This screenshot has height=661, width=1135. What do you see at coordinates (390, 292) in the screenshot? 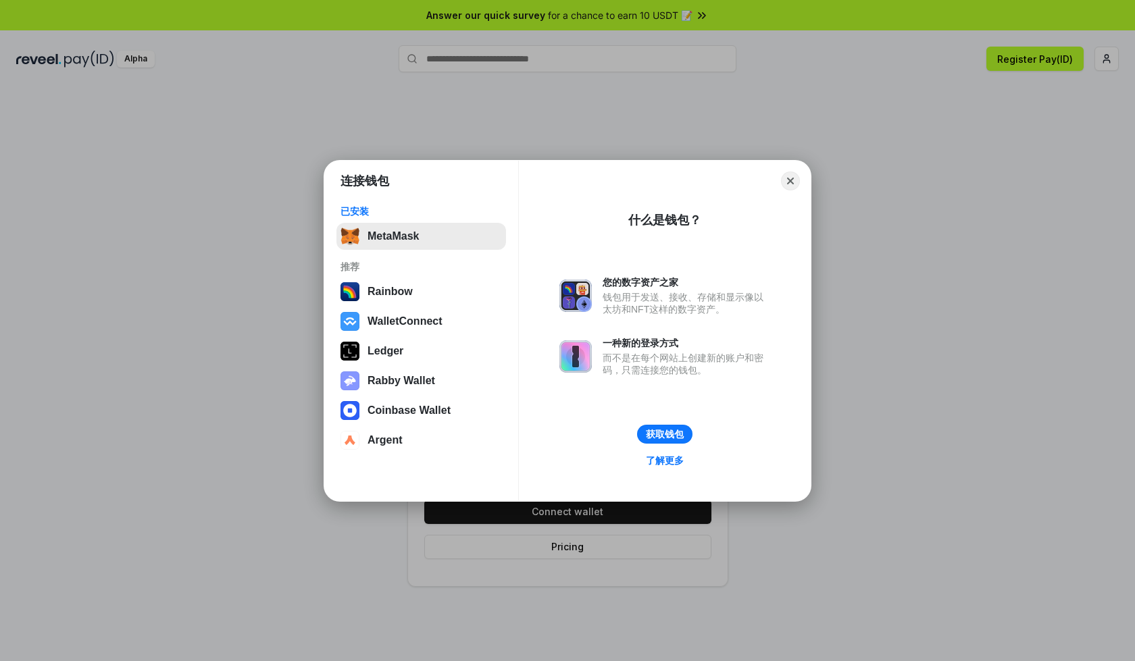
I see `div: Rainbow` at bounding box center [390, 292].